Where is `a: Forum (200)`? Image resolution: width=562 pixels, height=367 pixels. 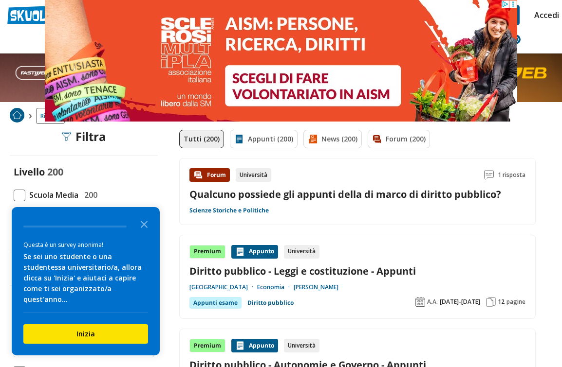
a: Forum (200) is located at coordinates (399, 139).